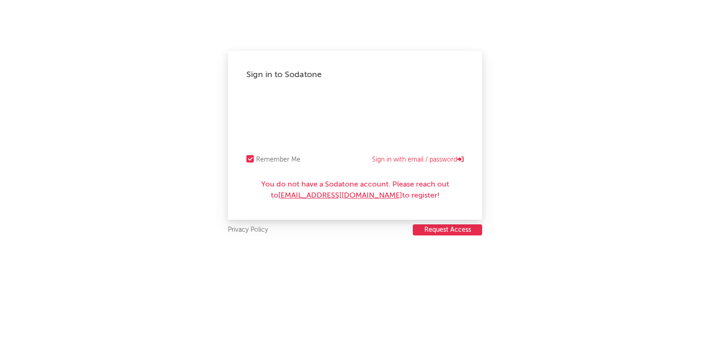 This screenshot has width=710, height=337. I want to click on a: Sign in with email / password, so click(418, 160).